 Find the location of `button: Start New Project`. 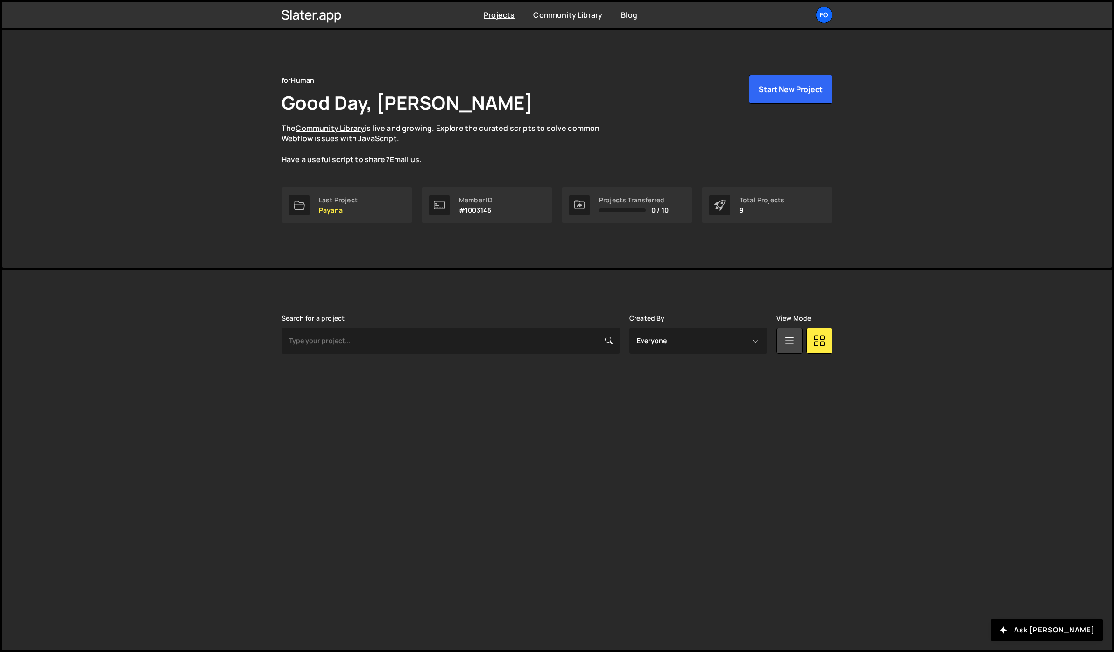

button: Start New Project is located at coordinates (791, 89).